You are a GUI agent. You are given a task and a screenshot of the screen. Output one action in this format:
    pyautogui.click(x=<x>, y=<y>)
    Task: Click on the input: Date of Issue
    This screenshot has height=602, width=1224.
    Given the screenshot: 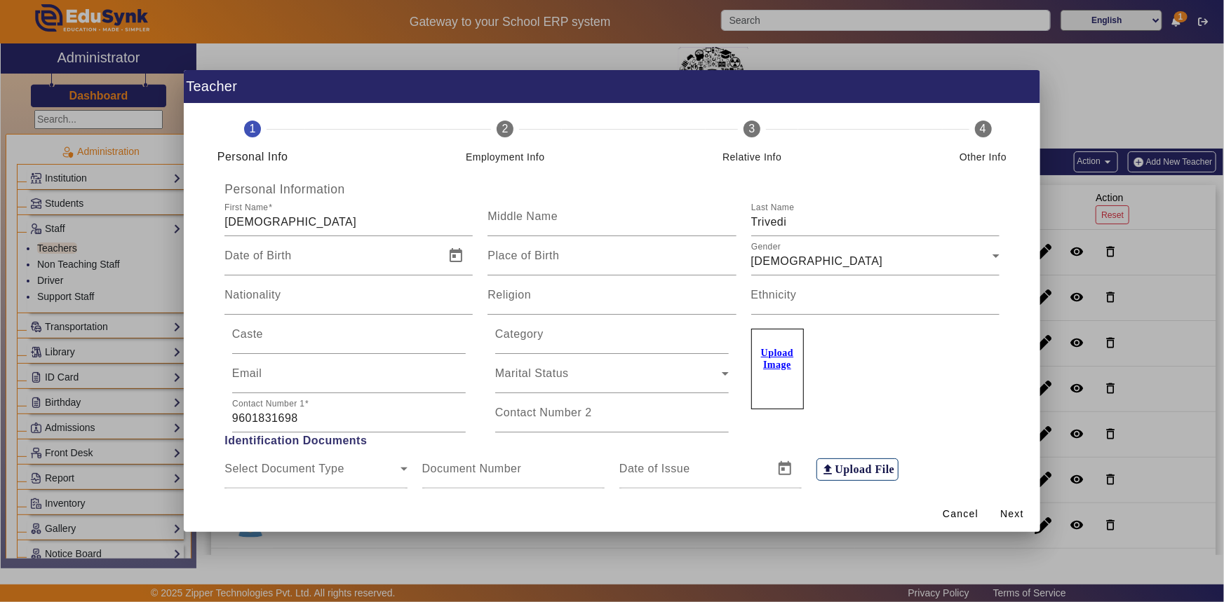 What is the action you would take?
    pyautogui.click(x=692, y=475)
    